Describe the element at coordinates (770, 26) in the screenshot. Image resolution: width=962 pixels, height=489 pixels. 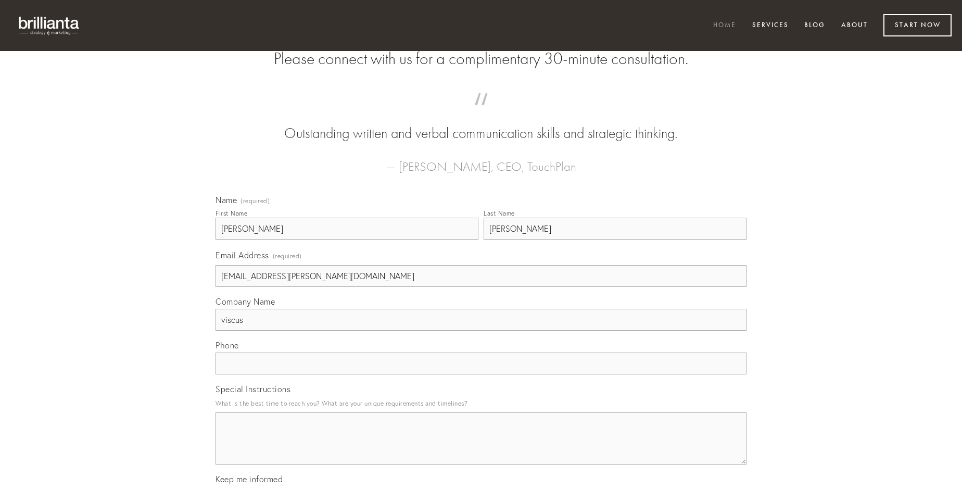
I see `a: Services` at that location.